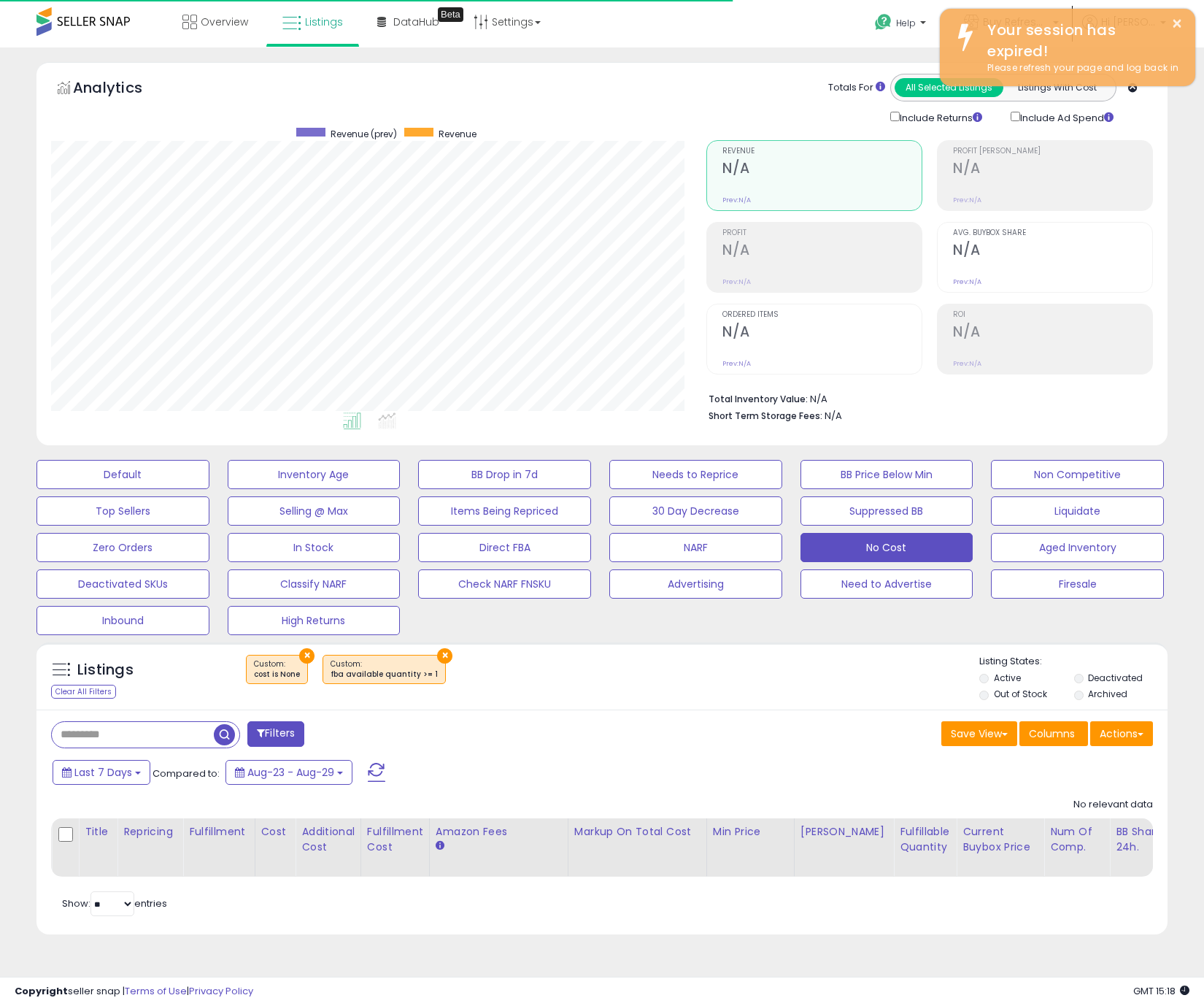 This screenshot has width=1204, height=1006. What do you see at coordinates (637, 831) in the screenshot?
I see `div: Markup on Total Cost` at bounding box center [637, 831].